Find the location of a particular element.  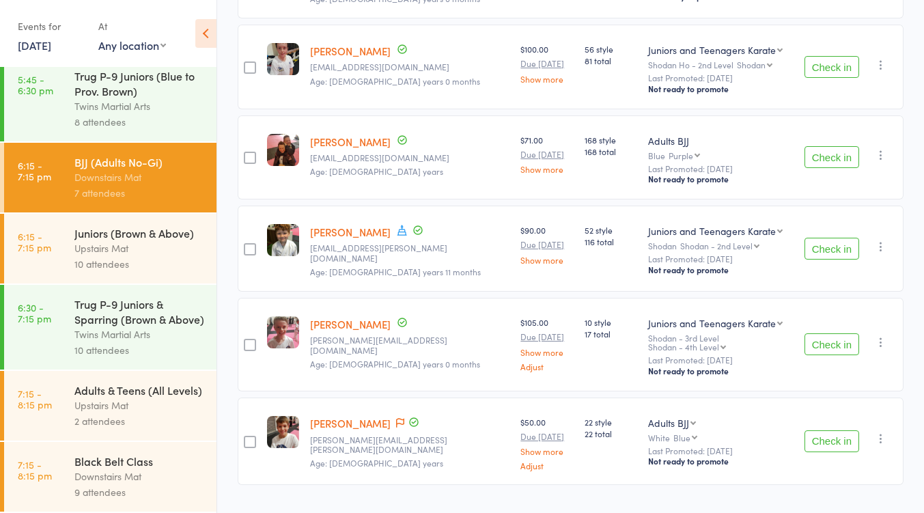

div: Juniors (Brown & Above) is located at coordinates (139, 233).